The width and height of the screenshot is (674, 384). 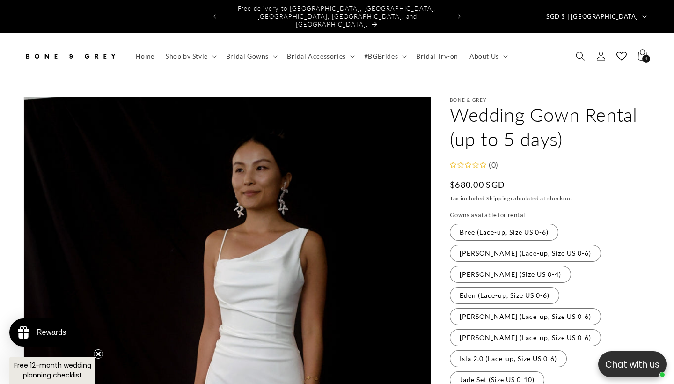 What do you see at coordinates (647, 59) in the screenshot?
I see `span: 1` at bounding box center [647, 59].